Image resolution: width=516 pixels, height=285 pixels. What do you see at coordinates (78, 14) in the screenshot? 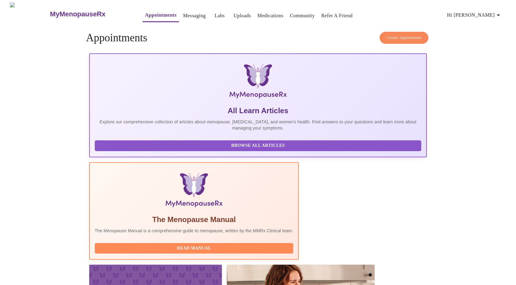
I see `h3: MyMenopauseRx` at bounding box center [78, 14].